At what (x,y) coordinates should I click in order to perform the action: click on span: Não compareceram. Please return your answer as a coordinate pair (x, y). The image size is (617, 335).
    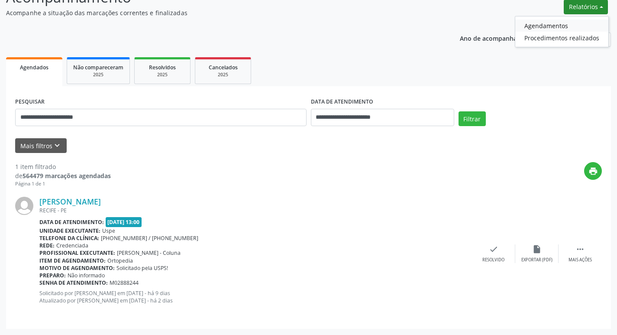
    Looking at the image, I should click on (98, 67).